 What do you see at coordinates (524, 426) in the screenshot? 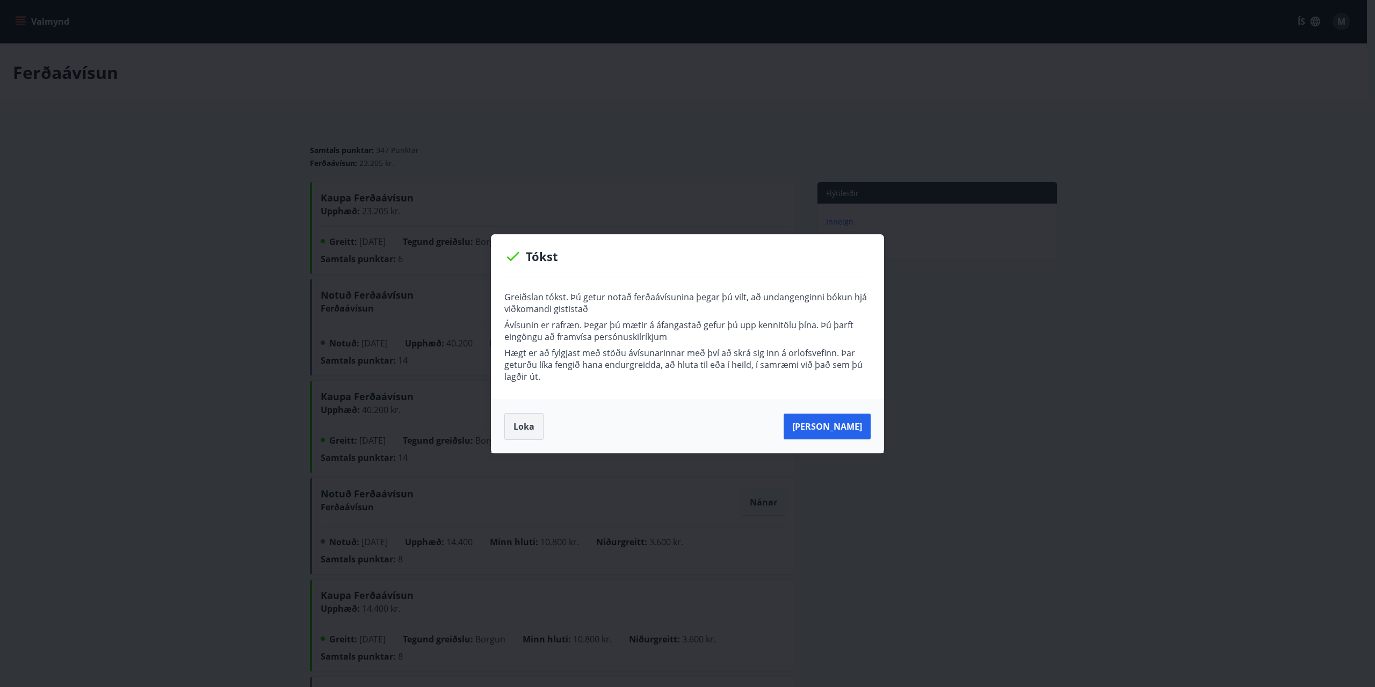
I see `button: Loka` at bounding box center [524, 426].